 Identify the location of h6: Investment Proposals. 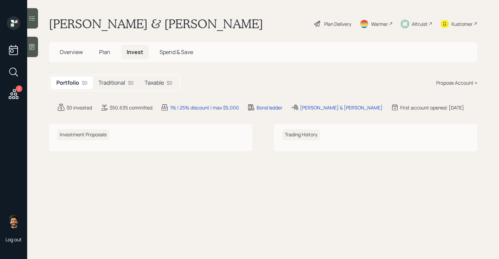
(83, 134).